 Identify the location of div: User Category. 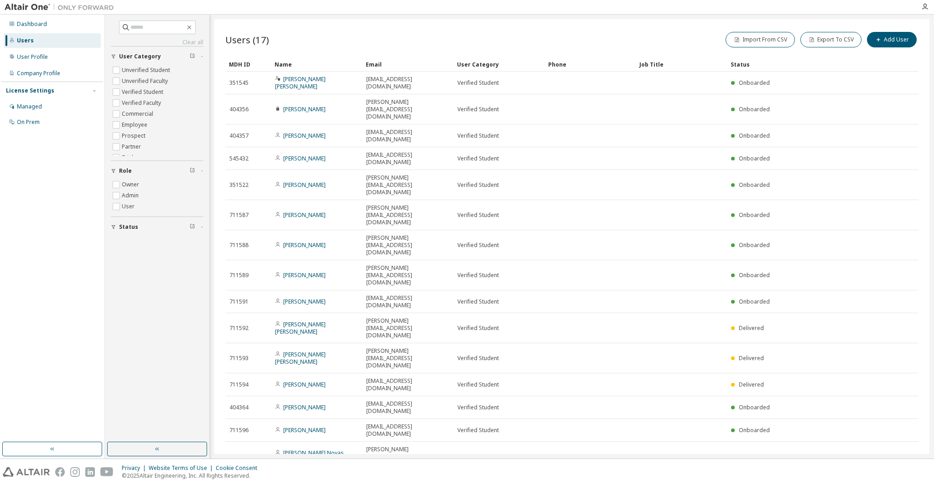
(499, 64).